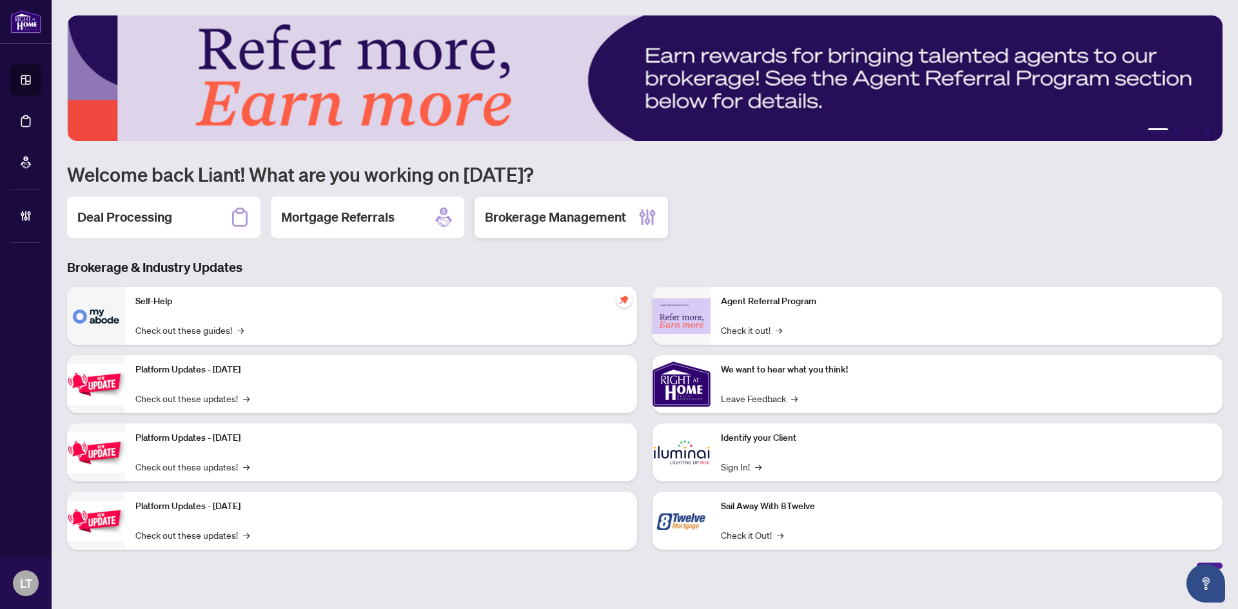 This screenshot has width=1238, height=609. Describe the element at coordinates (1158, 131) in the screenshot. I see `button: 1` at that location.